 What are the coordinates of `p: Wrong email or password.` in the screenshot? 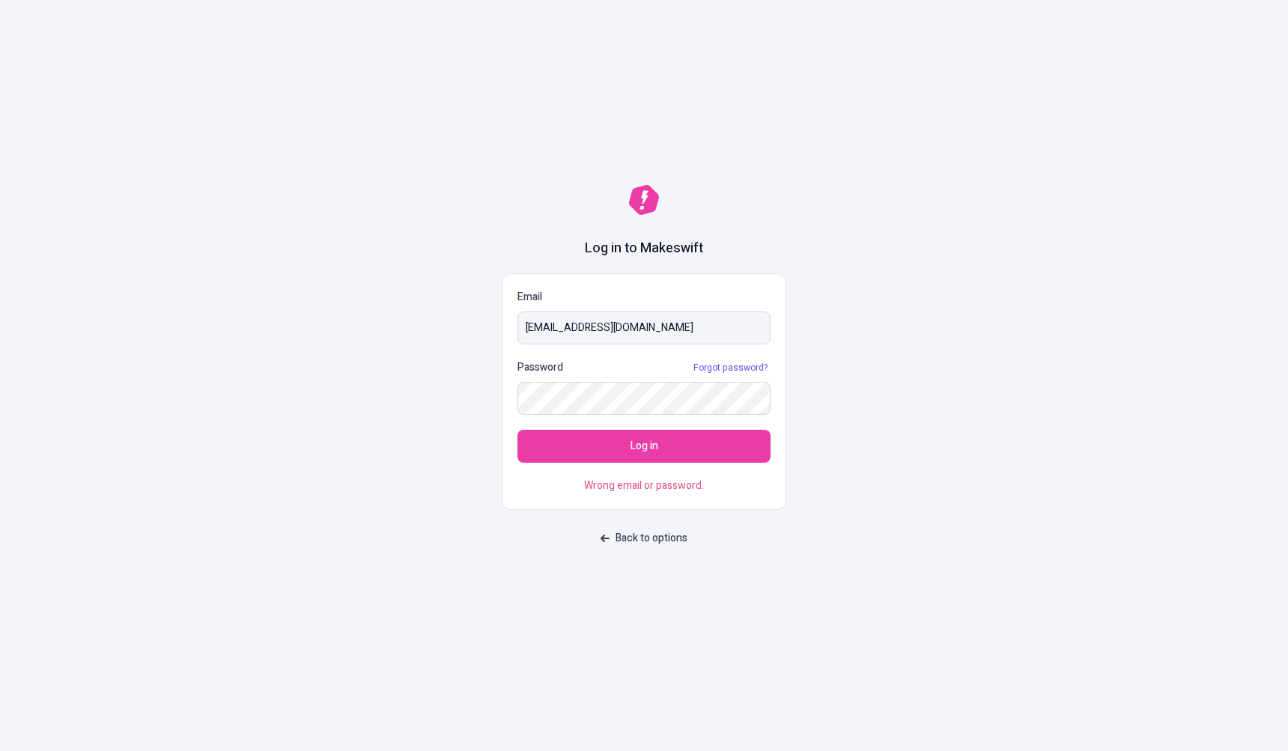 It's located at (644, 486).